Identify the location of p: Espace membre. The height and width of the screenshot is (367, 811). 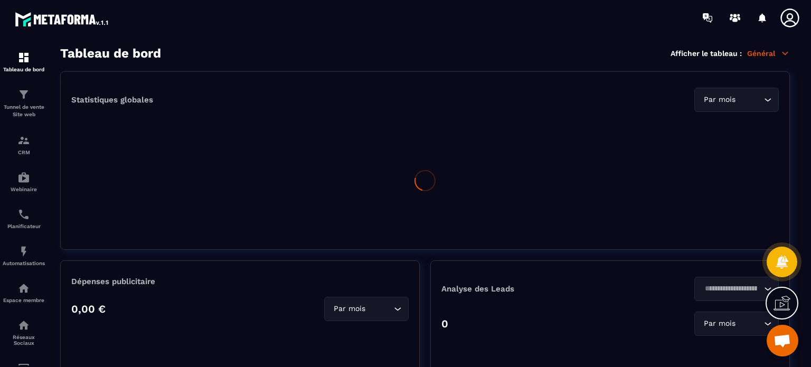
(24, 300).